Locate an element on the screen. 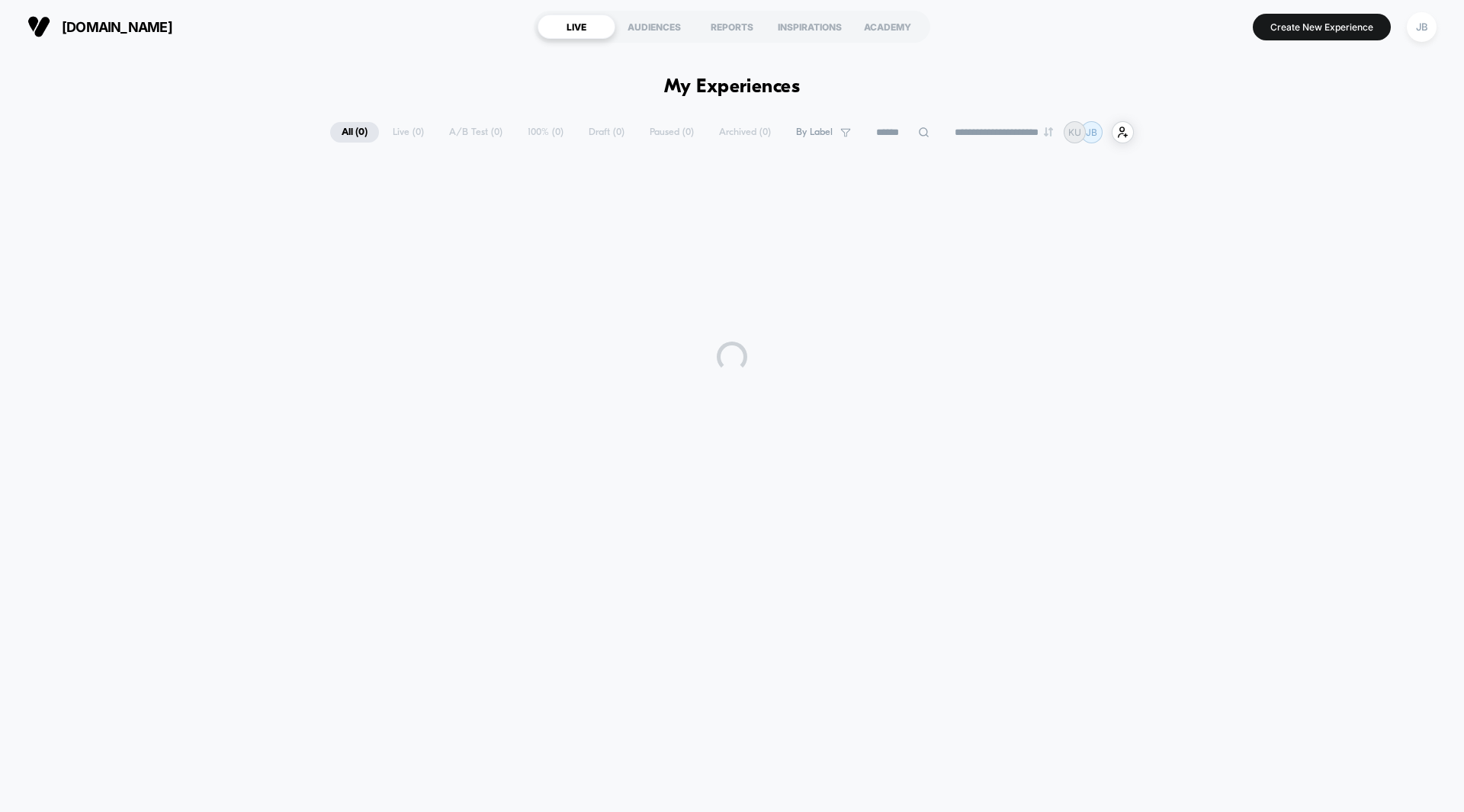 The height and width of the screenshot is (812, 1464). span: All ( 0 ) is located at coordinates (354, 132).